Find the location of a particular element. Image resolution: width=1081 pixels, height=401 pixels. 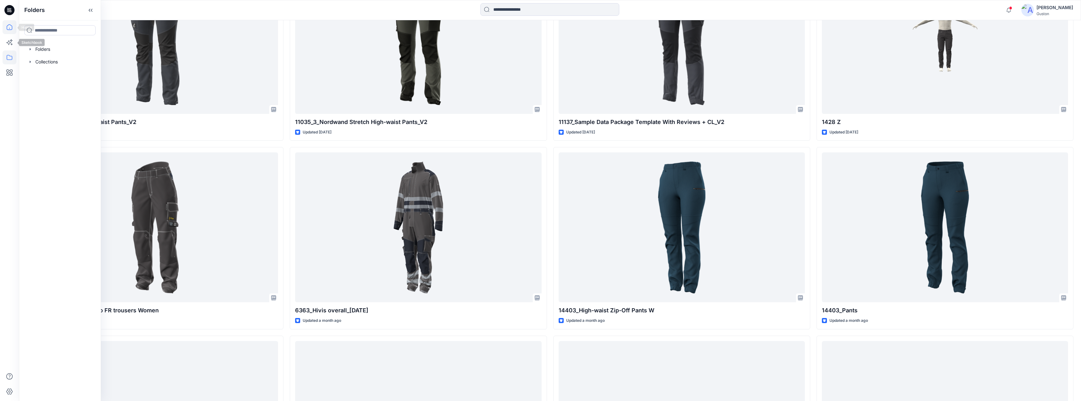

div: Guston is located at coordinates (1054, 14).